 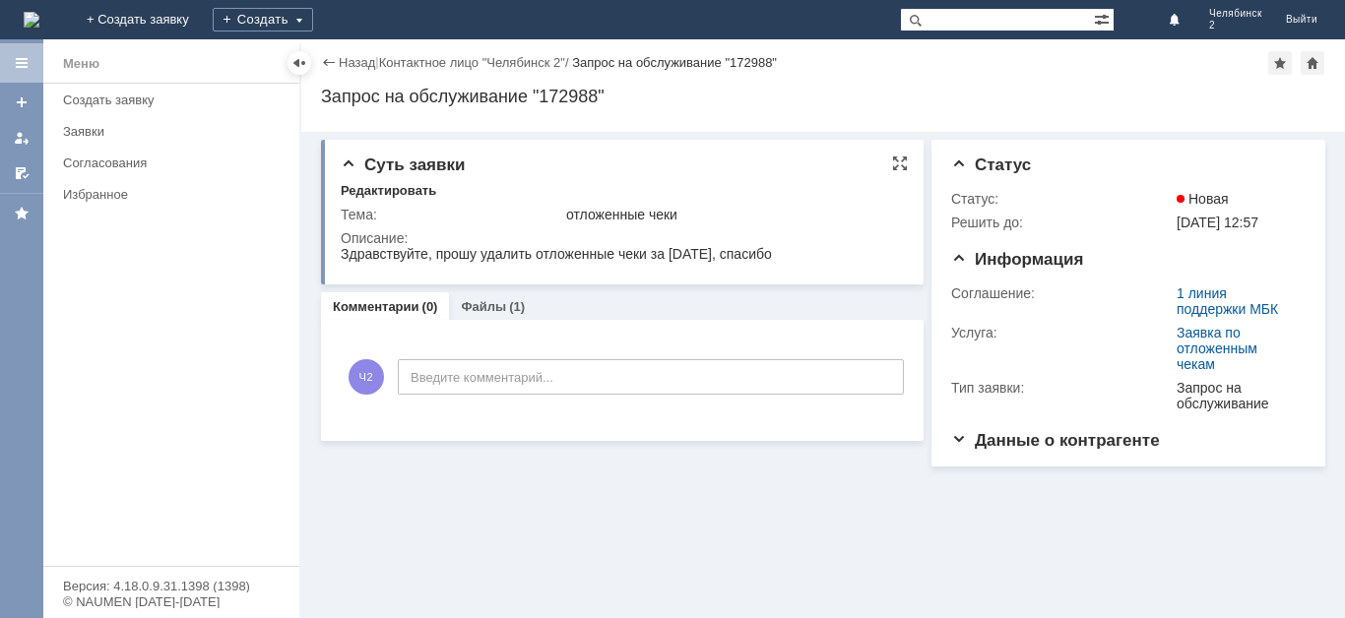 I want to click on div: отложенные чеки, so click(x=731, y=215).